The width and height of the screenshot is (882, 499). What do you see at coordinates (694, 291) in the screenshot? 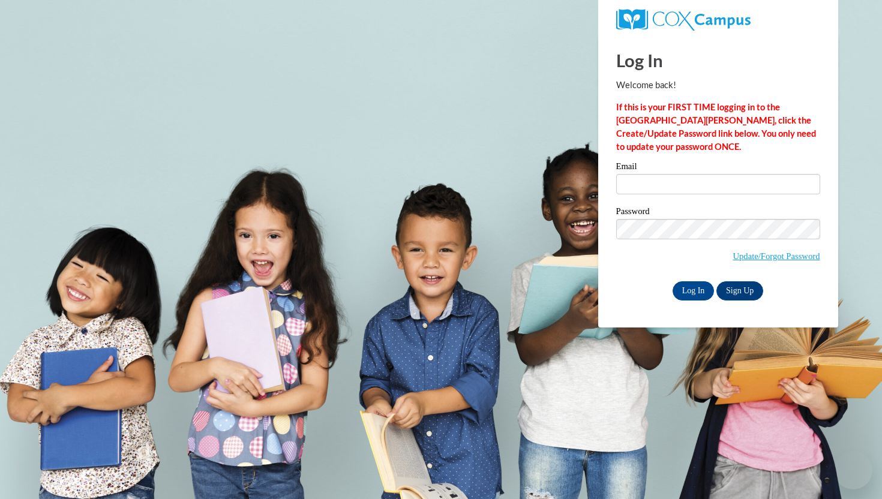
I see `input: Log In` at bounding box center [694, 291].